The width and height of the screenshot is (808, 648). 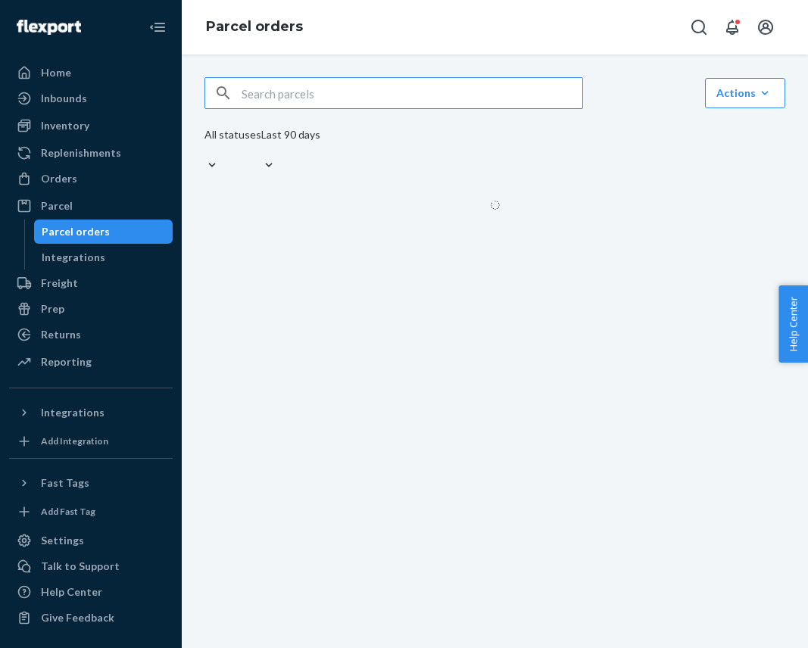 What do you see at coordinates (66, 362) in the screenshot?
I see `div: Reporting` at bounding box center [66, 362].